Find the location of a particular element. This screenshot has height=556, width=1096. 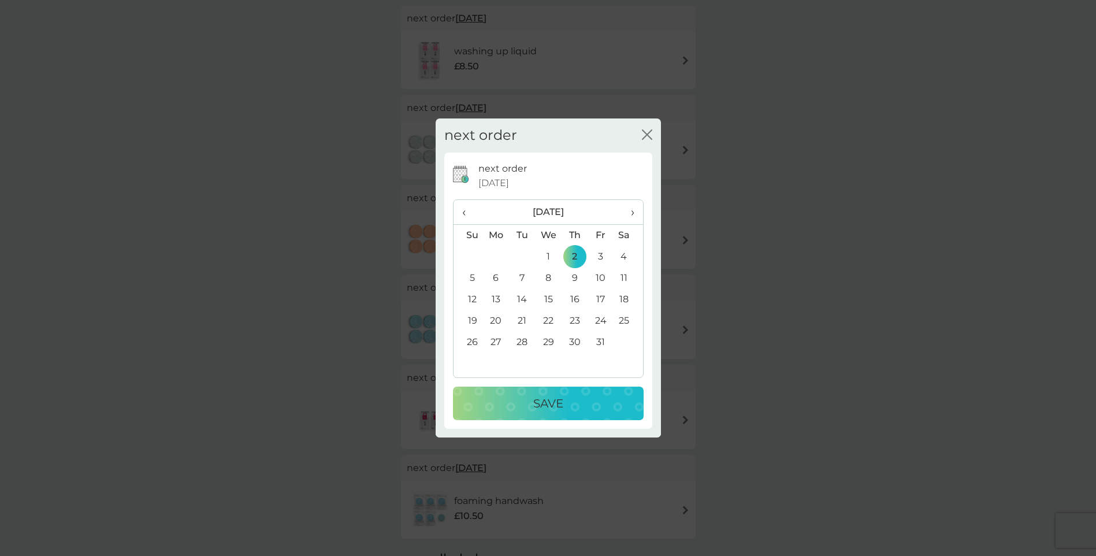

th: Tu is located at coordinates (522, 235).